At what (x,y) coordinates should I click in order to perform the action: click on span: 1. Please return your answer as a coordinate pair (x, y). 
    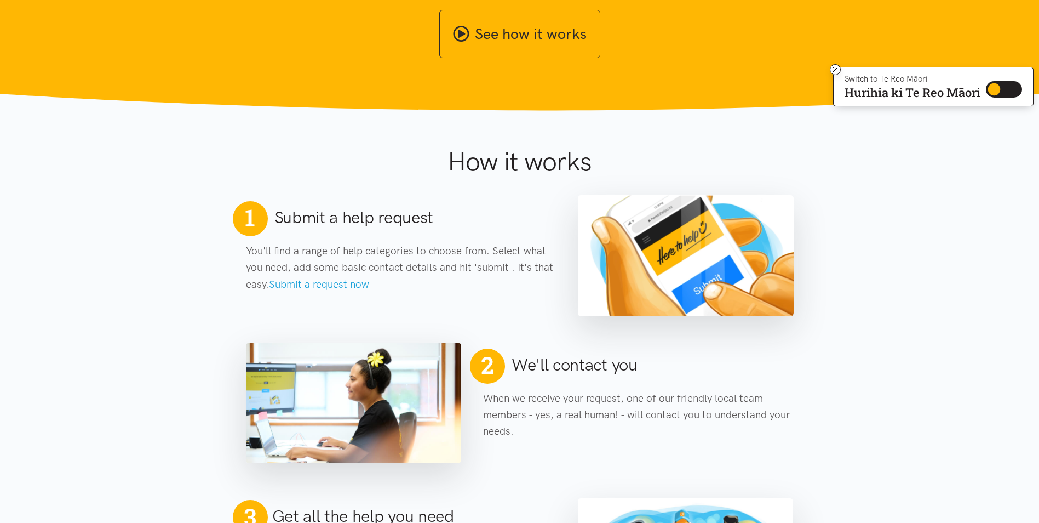
    Looking at the image, I should click on (250, 217).